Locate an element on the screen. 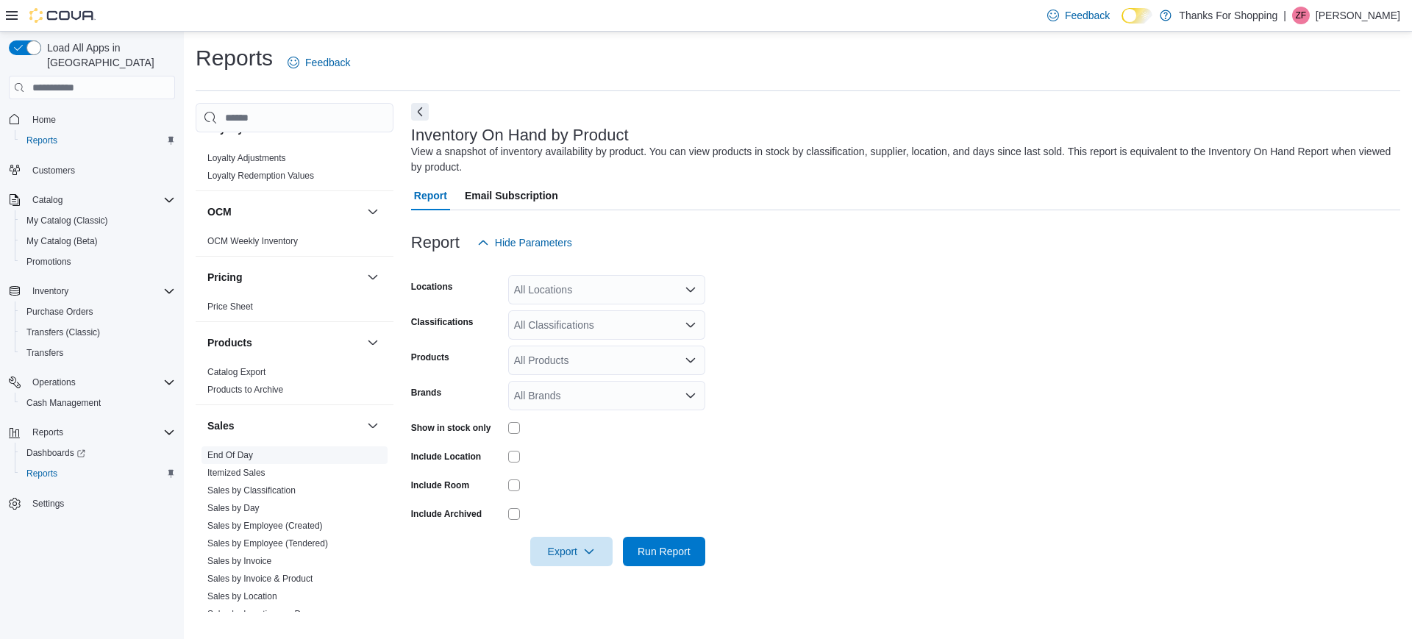 The height and width of the screenshot is (639, 1412). a: Purchase Orders is located at coordinates (60, 312).